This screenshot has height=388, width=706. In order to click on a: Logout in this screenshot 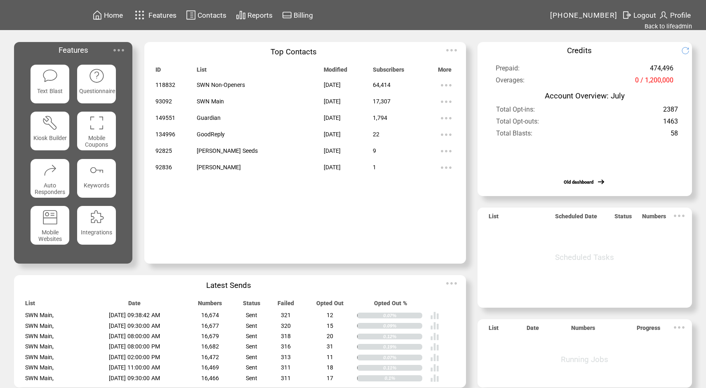, I will do `click(639, 15)`.